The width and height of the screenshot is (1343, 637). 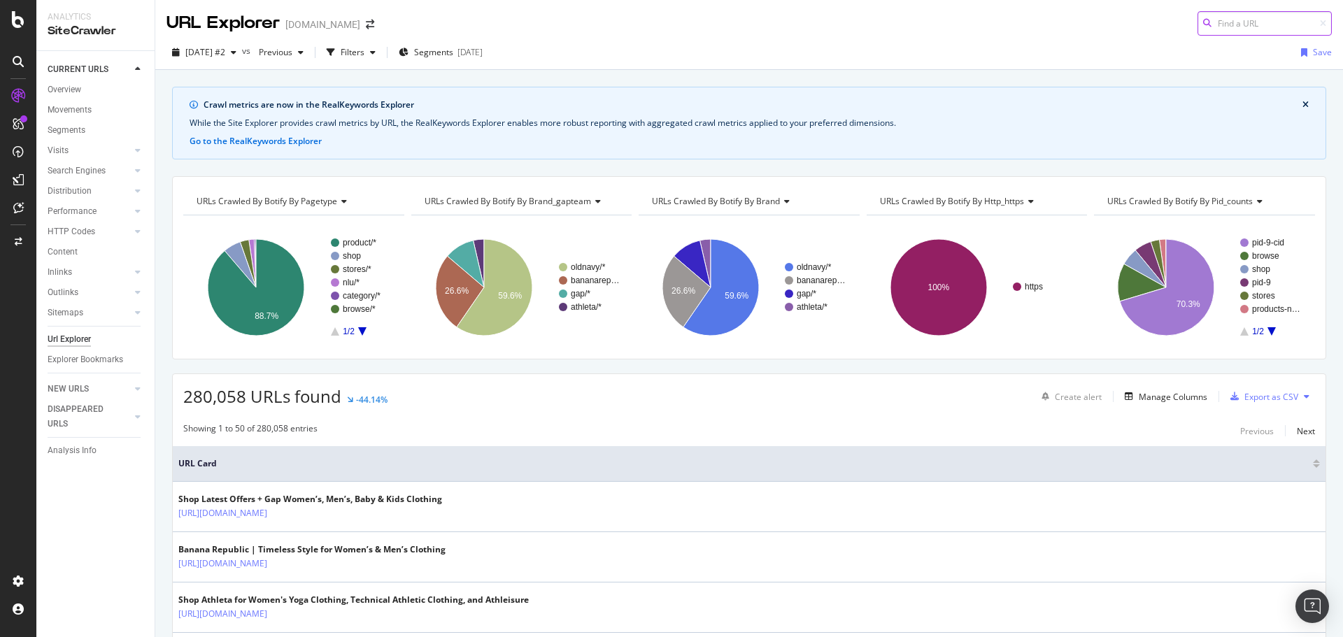 What do you see at coordinates (89, 69) in the screenshot?
I see `a: CURRENT URLS` at bounding box center [89, 69].